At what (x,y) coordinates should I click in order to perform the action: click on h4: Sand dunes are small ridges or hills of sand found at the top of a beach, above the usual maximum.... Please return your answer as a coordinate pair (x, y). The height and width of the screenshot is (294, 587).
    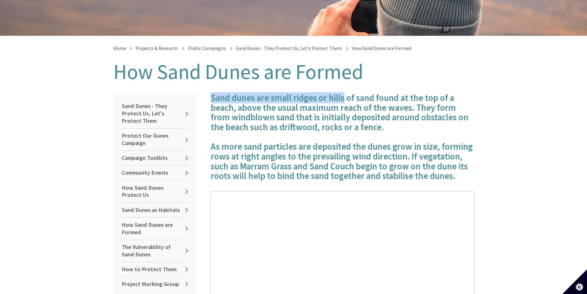
    Looking at the image, I should click on (342, 137).